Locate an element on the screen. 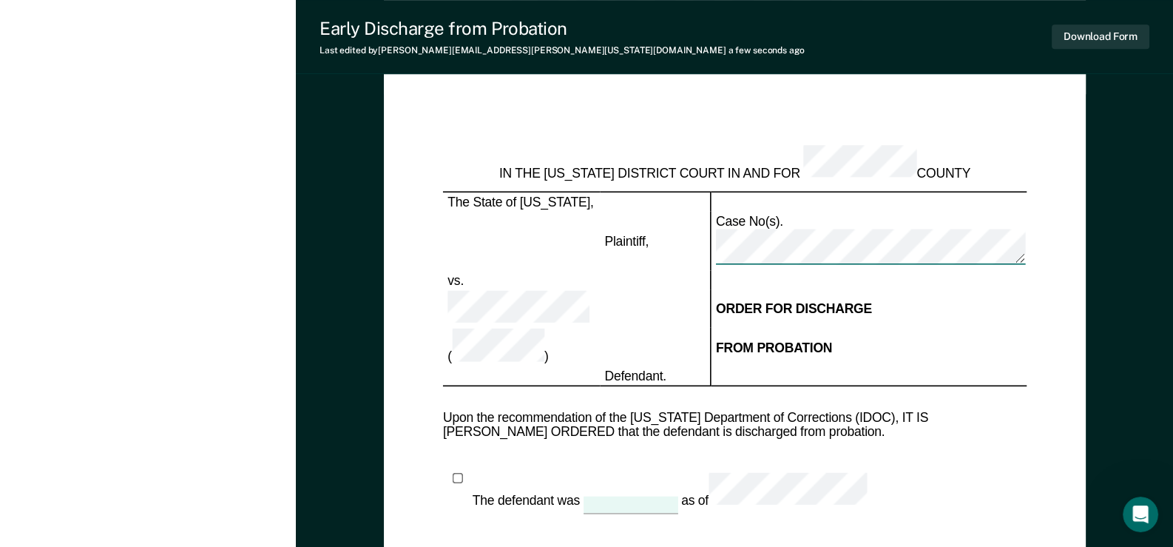  div: Early Discharge from Probation is located at coordinates (562, 28).